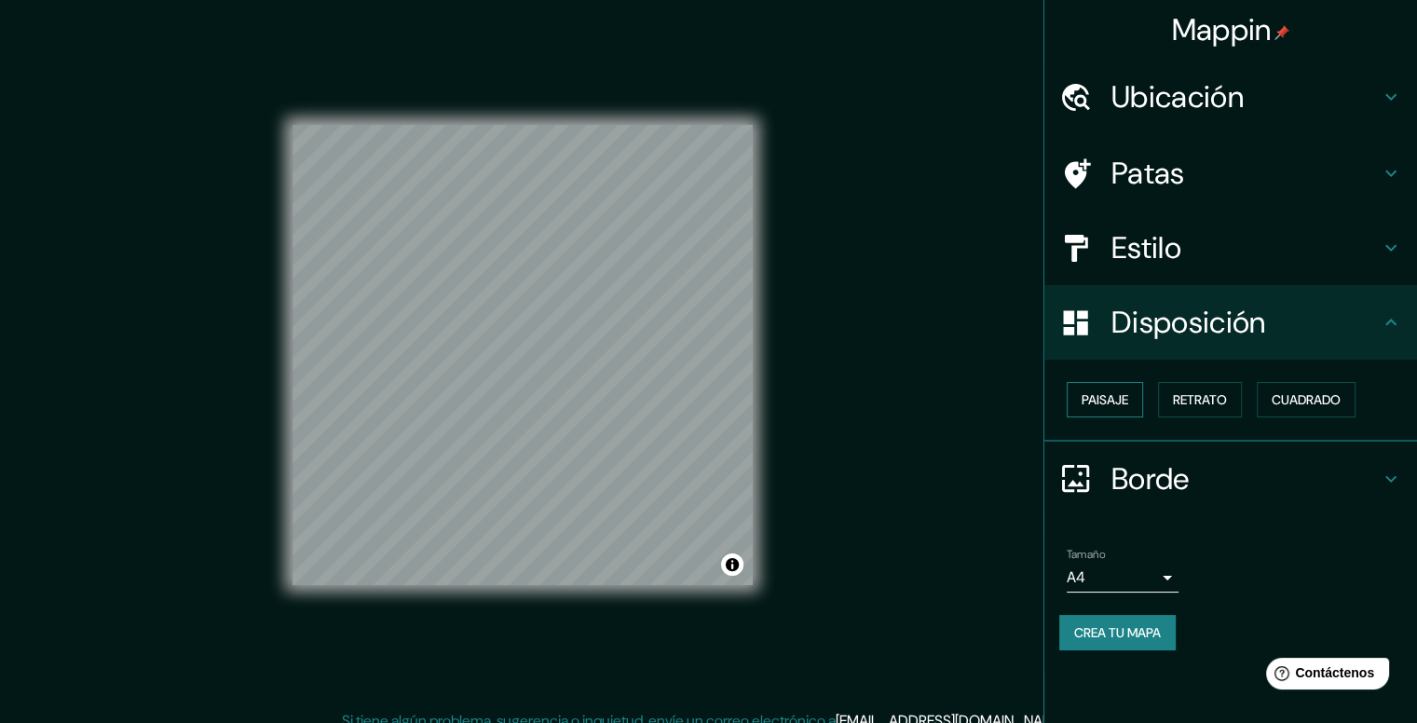 The image size is (1417, 723). I want to click on button: Activar o desactivar atribución, so click(732, 565).